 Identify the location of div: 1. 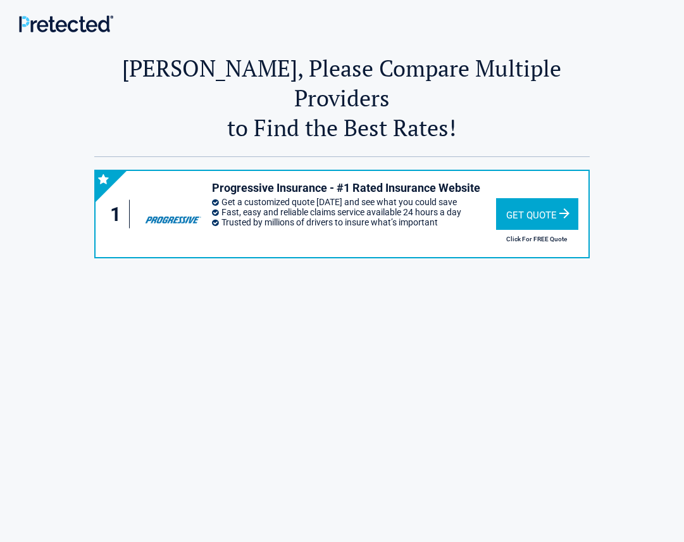
(119, 214).